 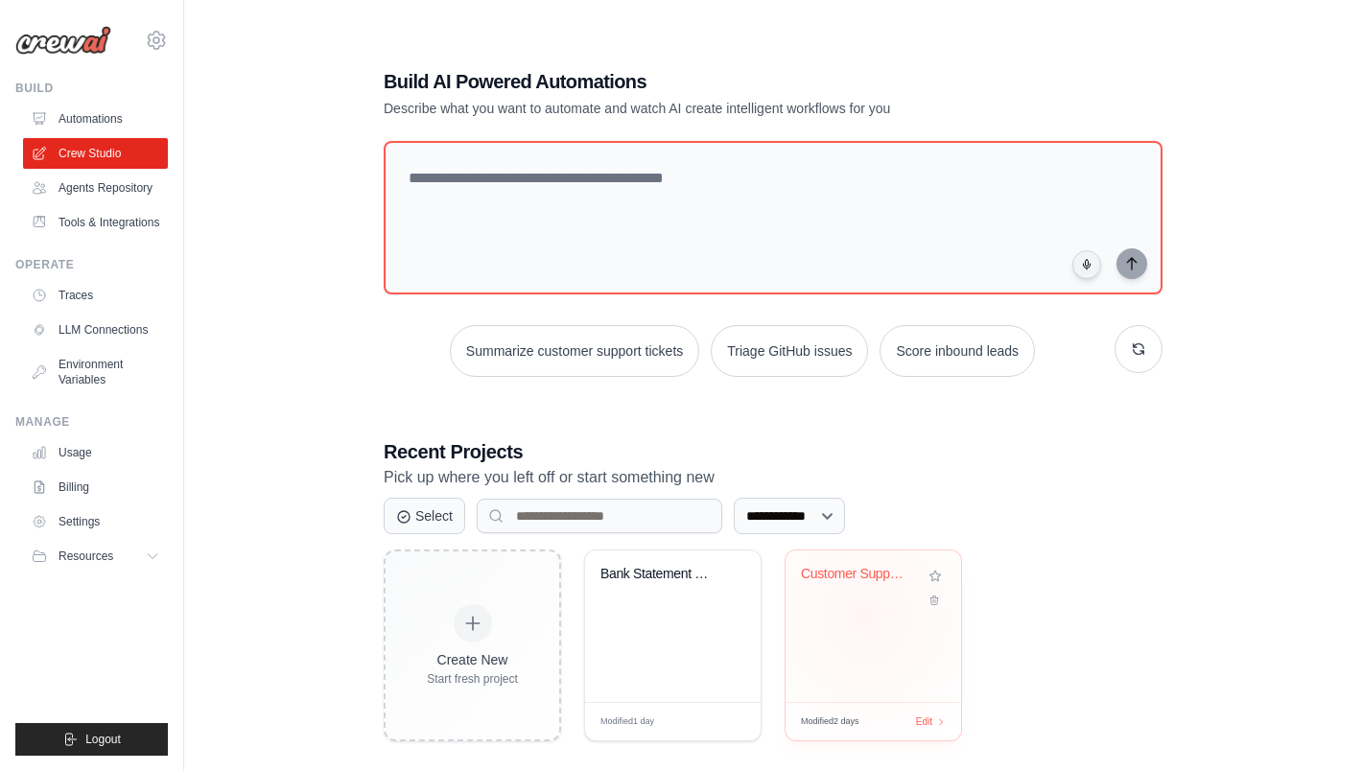 What do you see at coordinates (95, 556) in the screenshot?
I see `button: Resources` at bounding box center [95, 556].